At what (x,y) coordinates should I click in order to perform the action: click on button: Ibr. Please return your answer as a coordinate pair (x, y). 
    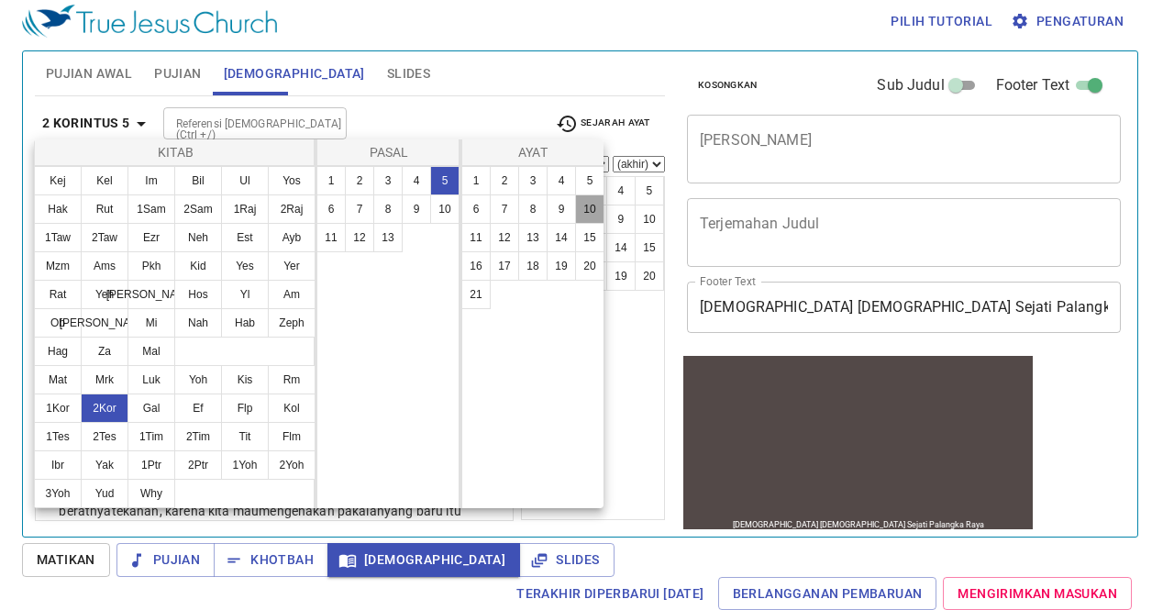
    Looking at the image, I should click on (58, 465).